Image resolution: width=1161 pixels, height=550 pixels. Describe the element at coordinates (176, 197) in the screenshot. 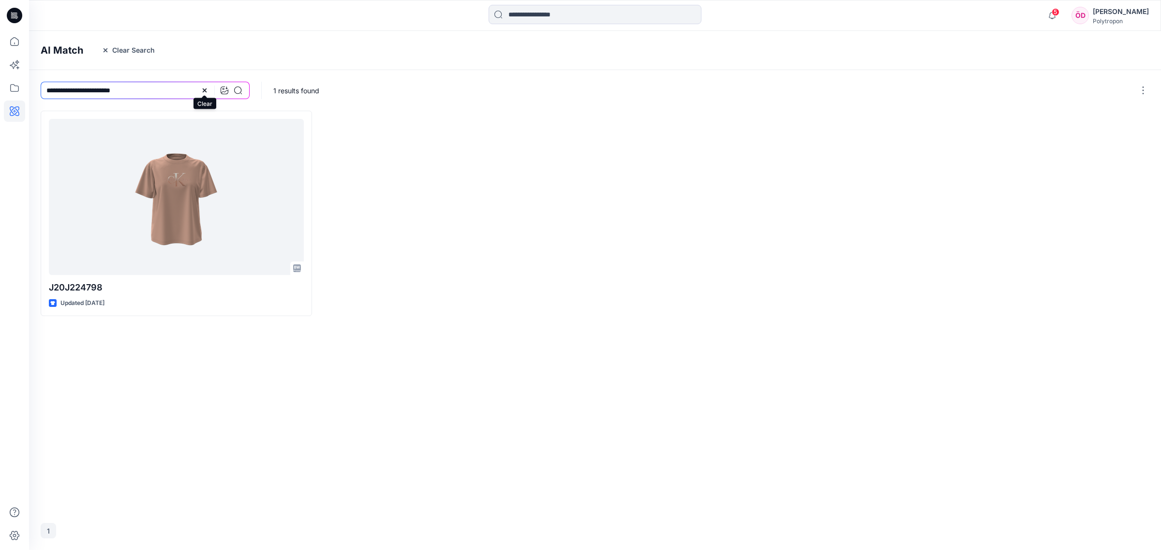

I see `a: J20J224798` at that location.